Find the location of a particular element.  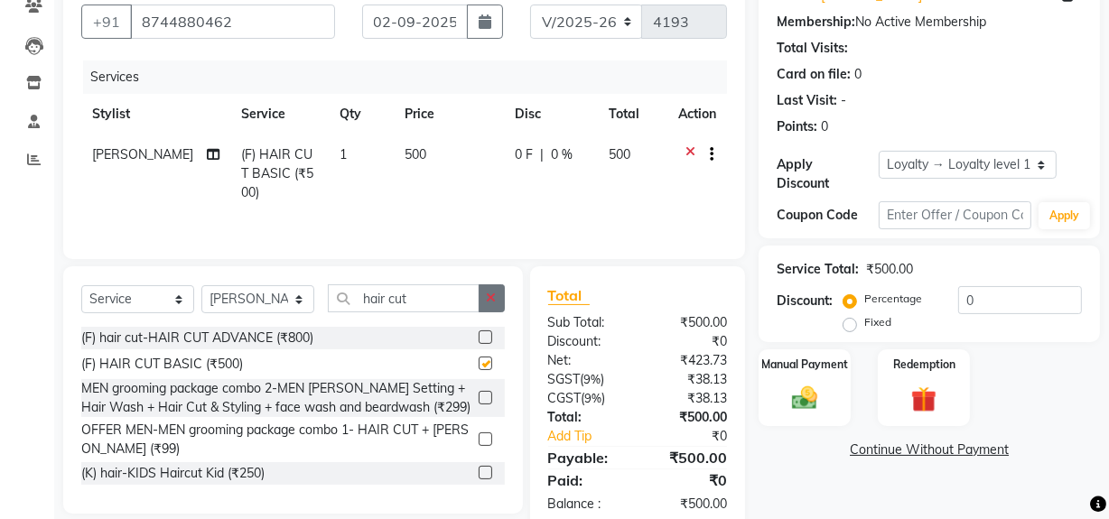

div: Payable: is located at coordinates (586, 458).